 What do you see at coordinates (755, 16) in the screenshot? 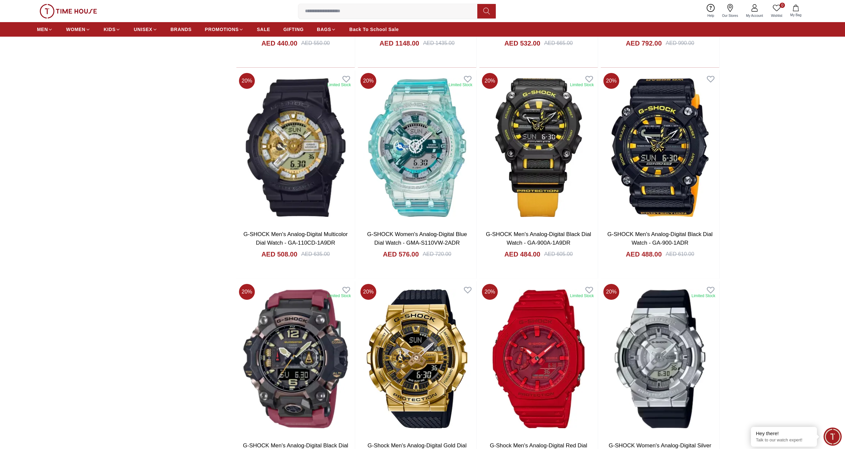
I see `span: My Account` at bounding box center [755, 16].